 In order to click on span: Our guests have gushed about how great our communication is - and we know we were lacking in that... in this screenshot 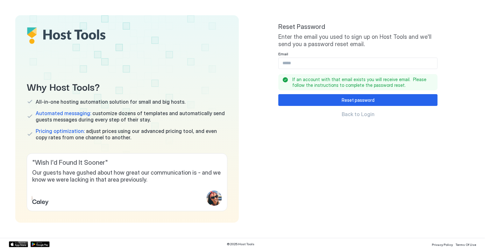, I will do `click(127, 176)`.